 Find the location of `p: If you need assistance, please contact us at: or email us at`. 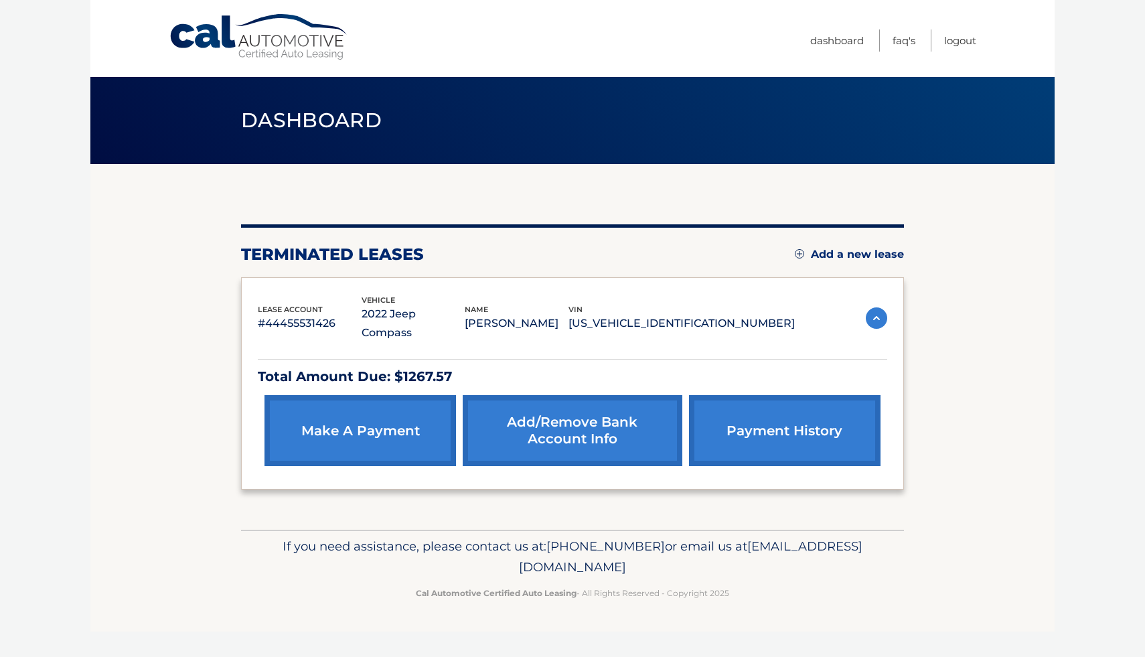

p: If you need assistance, please contact us at: or email us at is located at coordinates (572, 557).